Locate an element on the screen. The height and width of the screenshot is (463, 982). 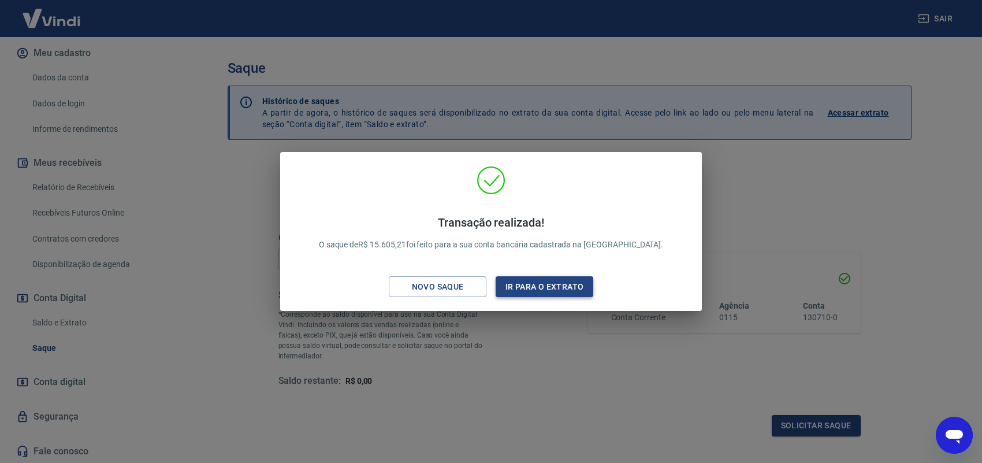
button: Novo saque is located at coordinates (437, 287).